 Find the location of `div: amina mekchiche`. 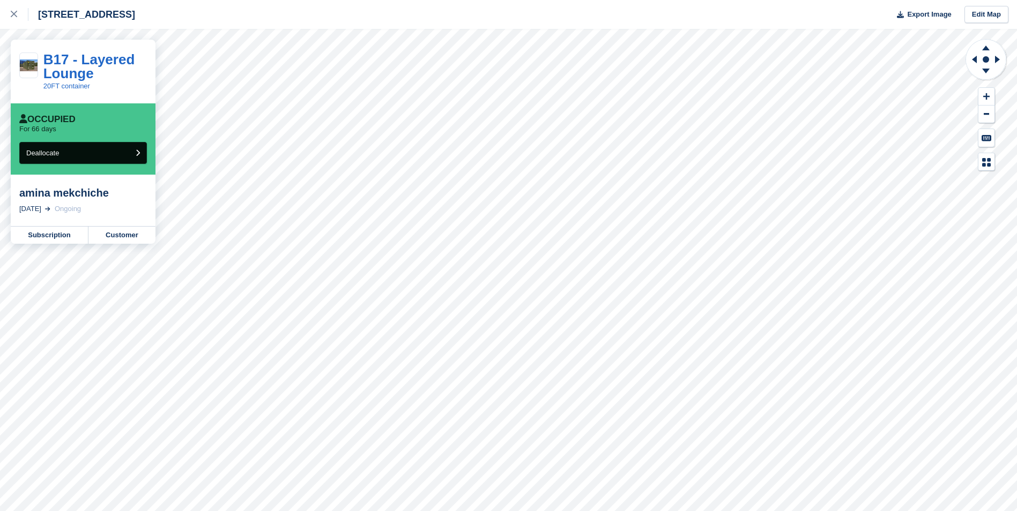

div: amina mekchiche is located at coordinates (83, 193).